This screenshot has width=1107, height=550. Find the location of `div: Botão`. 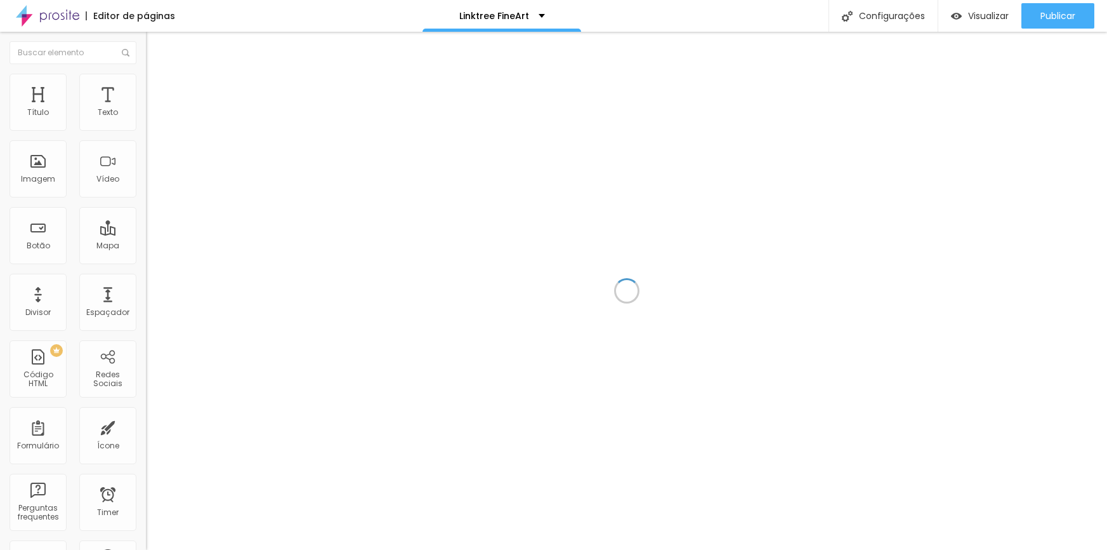

div: Botão is located at coordinates (38, 246).